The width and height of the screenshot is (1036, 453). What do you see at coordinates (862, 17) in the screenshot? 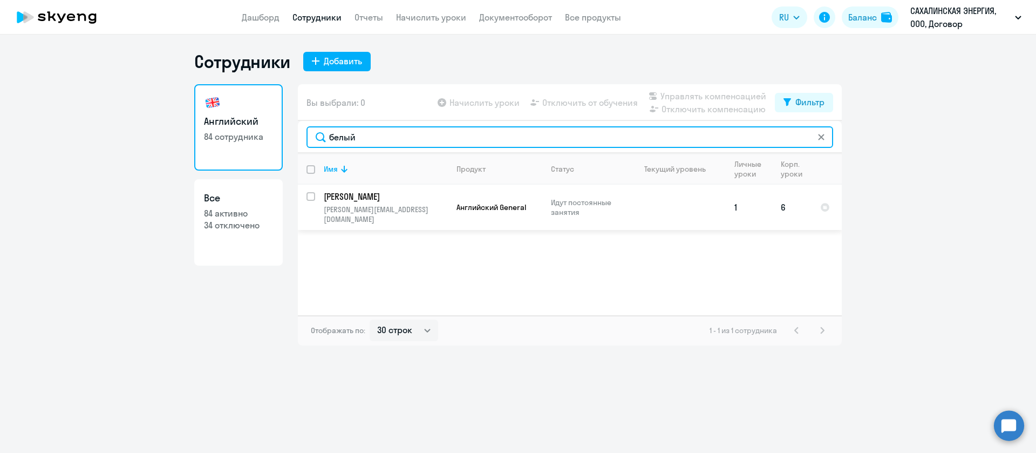
I see `div: Баланс` at bounding box center [862, 17].